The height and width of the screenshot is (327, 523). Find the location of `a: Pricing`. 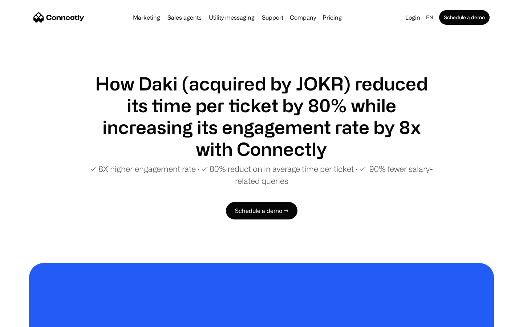

a: Pricing is located at coordinates (332, 17).